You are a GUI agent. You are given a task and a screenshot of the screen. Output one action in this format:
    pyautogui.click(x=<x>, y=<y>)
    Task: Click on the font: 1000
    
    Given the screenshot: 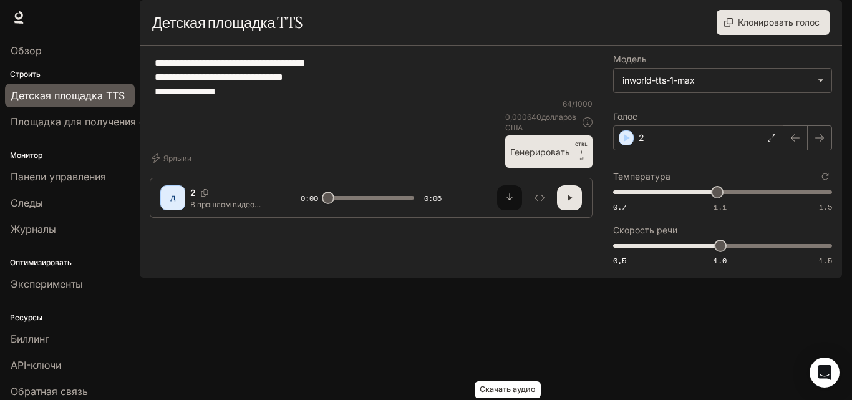 What is the action you would take?
    pyautogui.click(x=583, y=104)
    